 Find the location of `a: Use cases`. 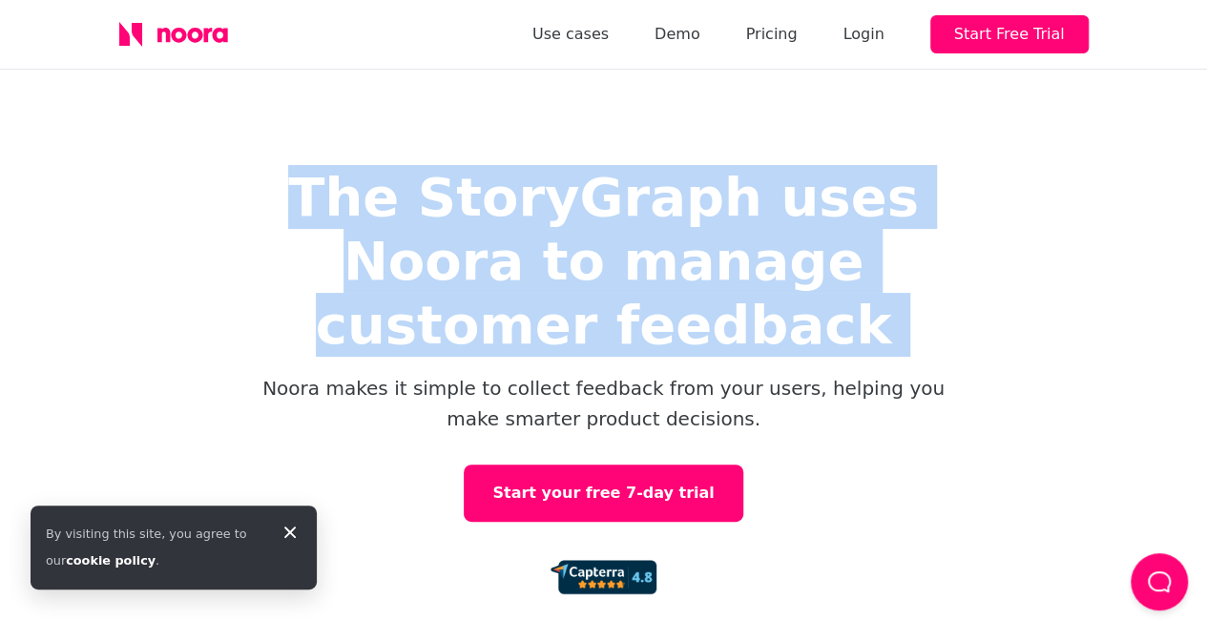

a: Use cases is located at coordinates (571, 34).